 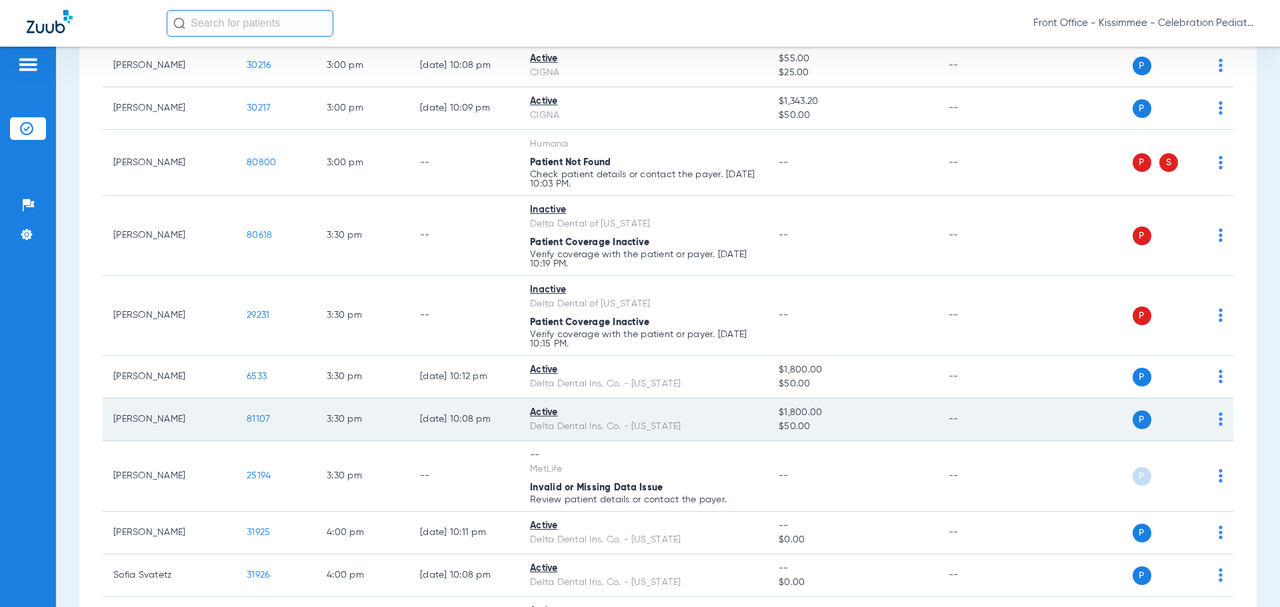 What do you see at coordinates (853, 101) in the screenshot?
I see `span: $1,343.20` at bounding box center [853, 101].